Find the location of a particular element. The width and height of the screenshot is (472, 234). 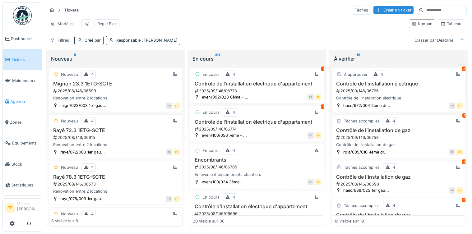

div: 2025/08/146/06615 is located at coordinates (116, 137).